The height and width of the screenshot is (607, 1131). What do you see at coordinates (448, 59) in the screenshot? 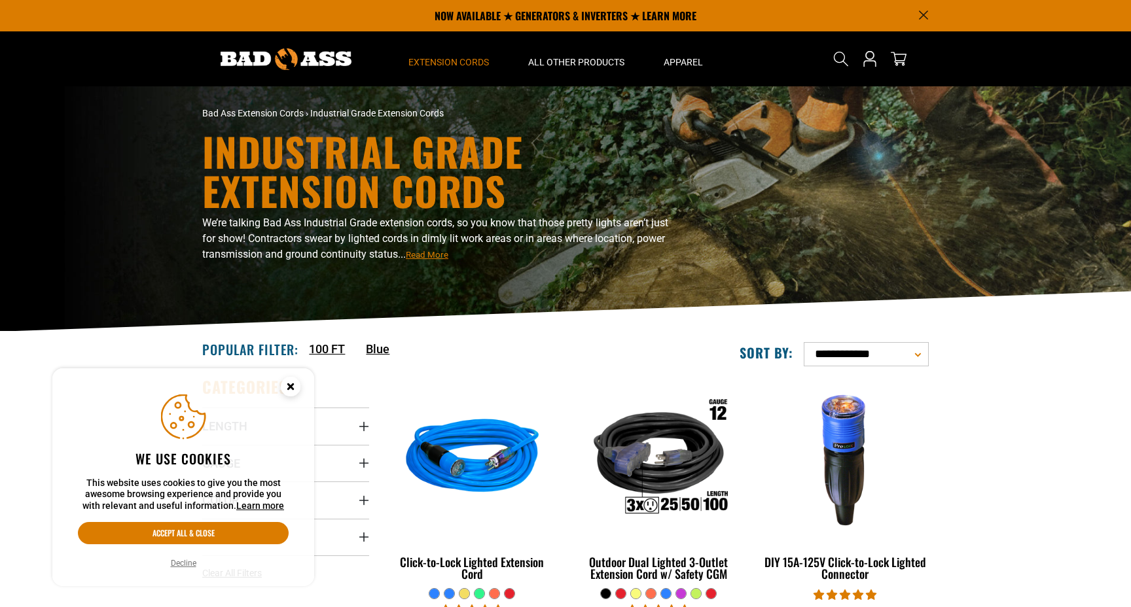
I see `summary: Extension Cords` at bounding box center [448, 59].